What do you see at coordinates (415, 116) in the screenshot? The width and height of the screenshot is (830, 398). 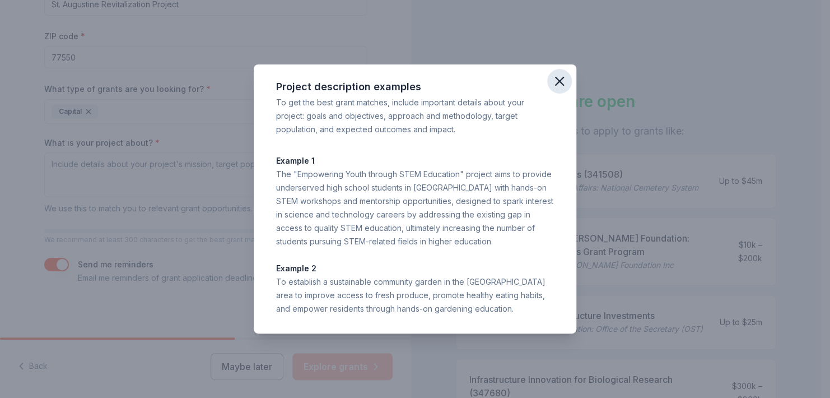 I see `div: To get the best grant matches, include important details about your project: goals and objectives...` at bounding box center [415, 116].